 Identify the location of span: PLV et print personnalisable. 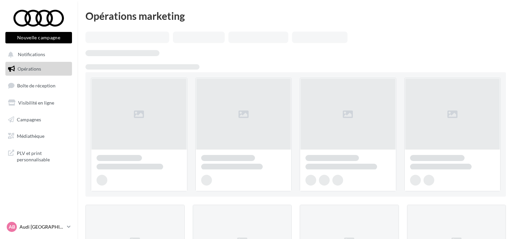
(43, 156).